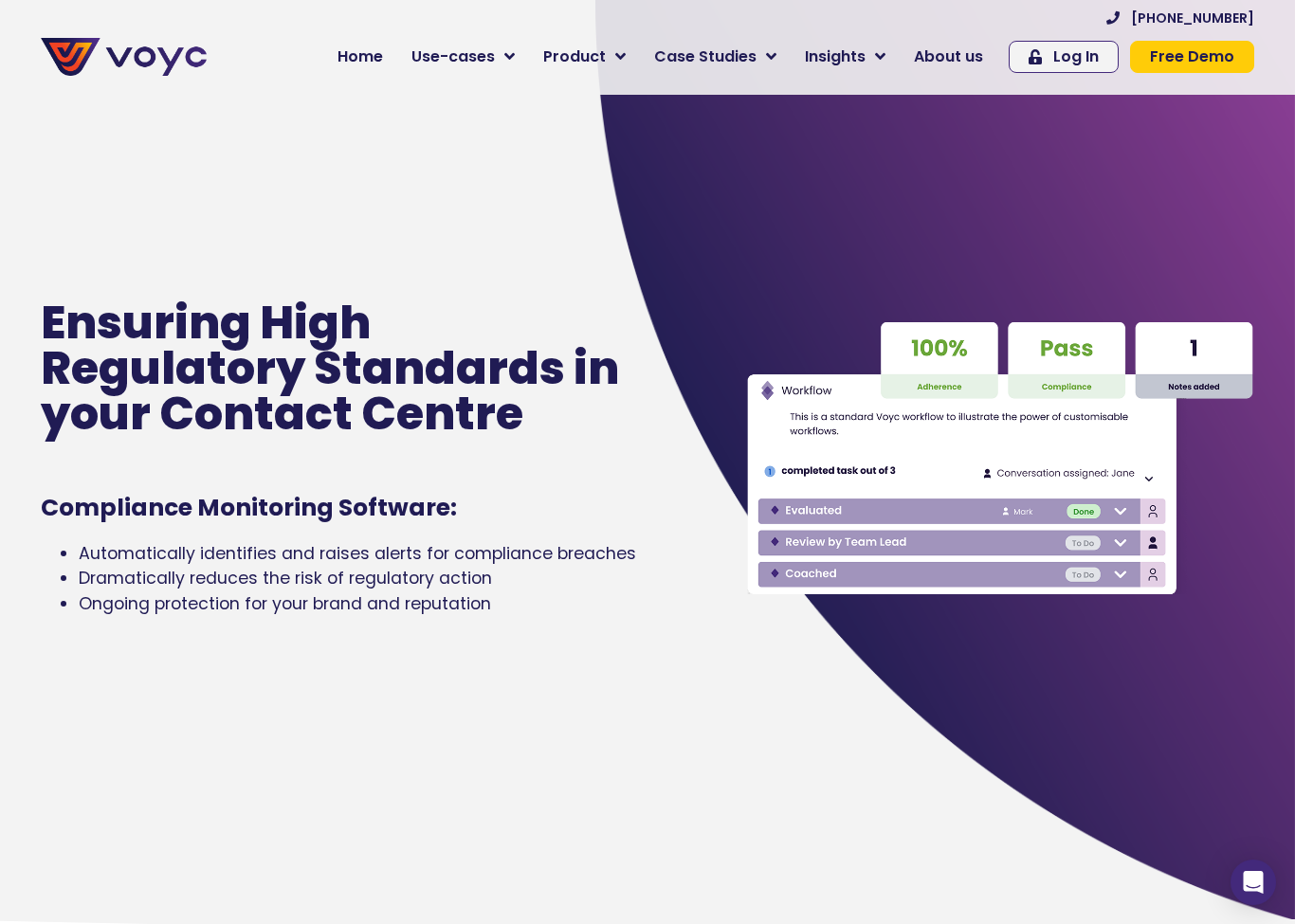 Image resolution: width=1295 pixels, height=924 pixels. Describe the element at coordinates (337, 369) in the screenshot. I see `p: Ensuring High Regulatory Standards in your Contact Centre` at that location.